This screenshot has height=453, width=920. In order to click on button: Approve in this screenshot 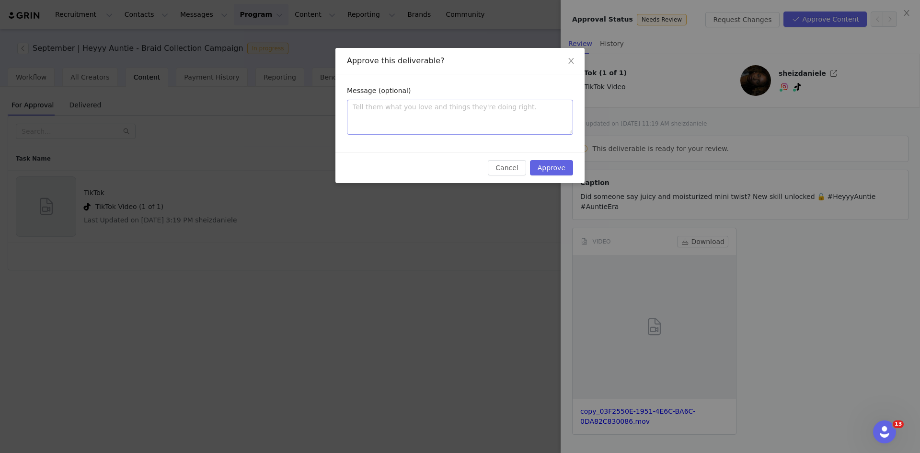, I will do `click(551, 168)`.